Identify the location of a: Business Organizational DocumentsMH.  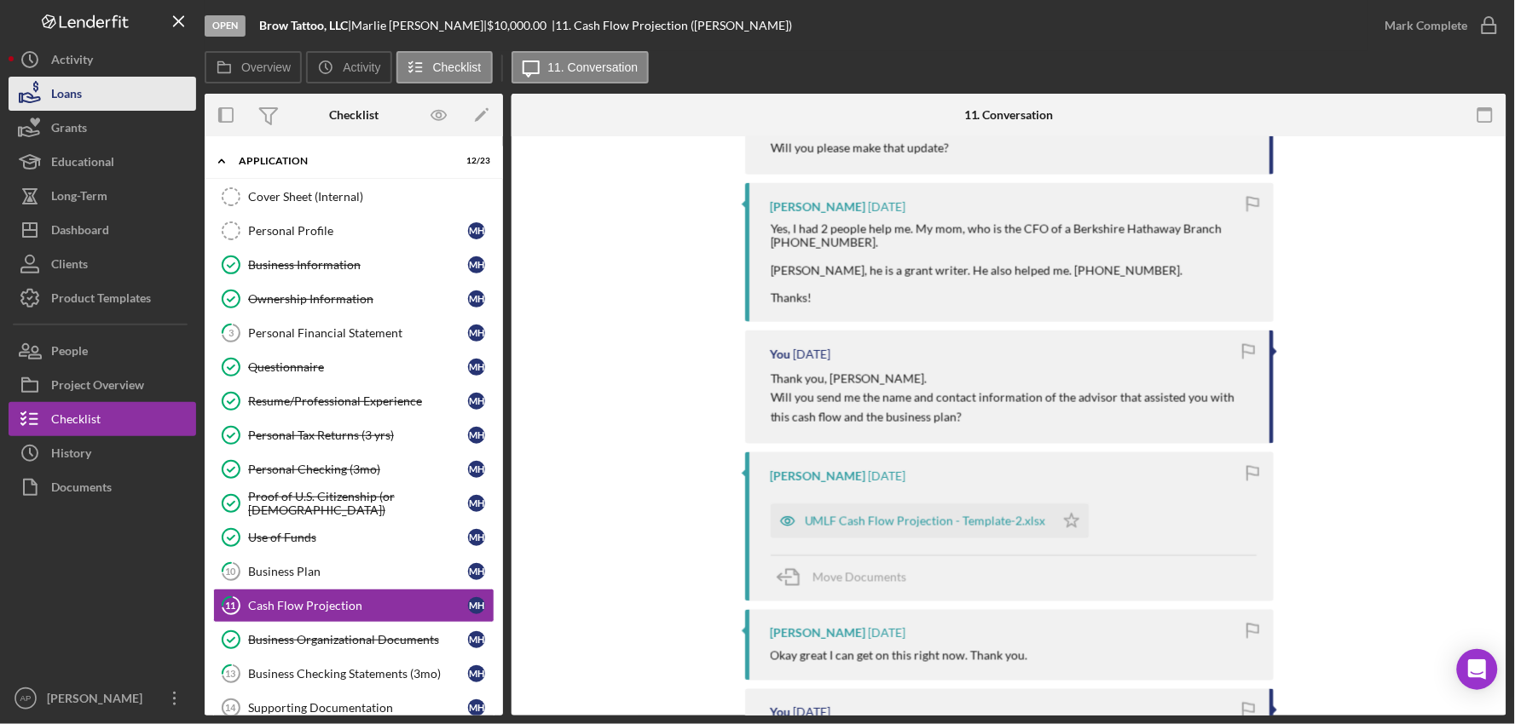
(354, 640).